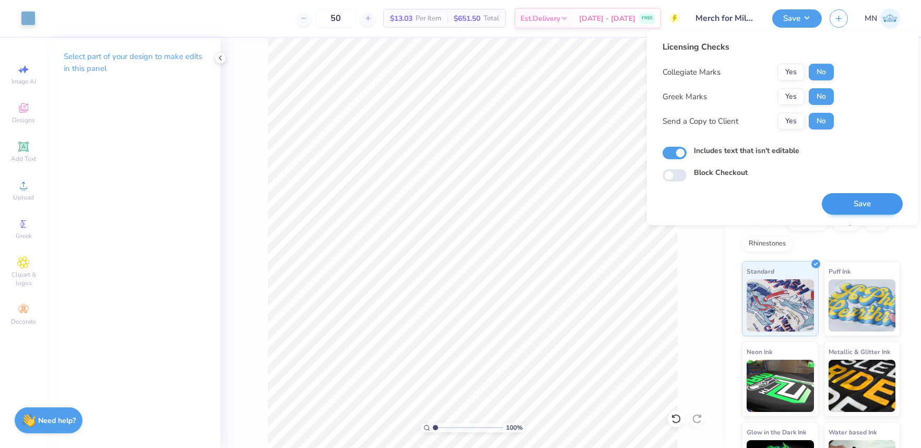 The width and height of the screenshot is (921, 448). Describe the element at coordinates (23, 197) in the screenshot. I see `span: Upload` at that location.